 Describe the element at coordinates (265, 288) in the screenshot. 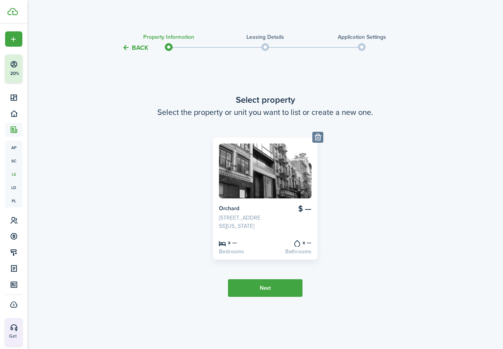

I see `button: Next` at that location.